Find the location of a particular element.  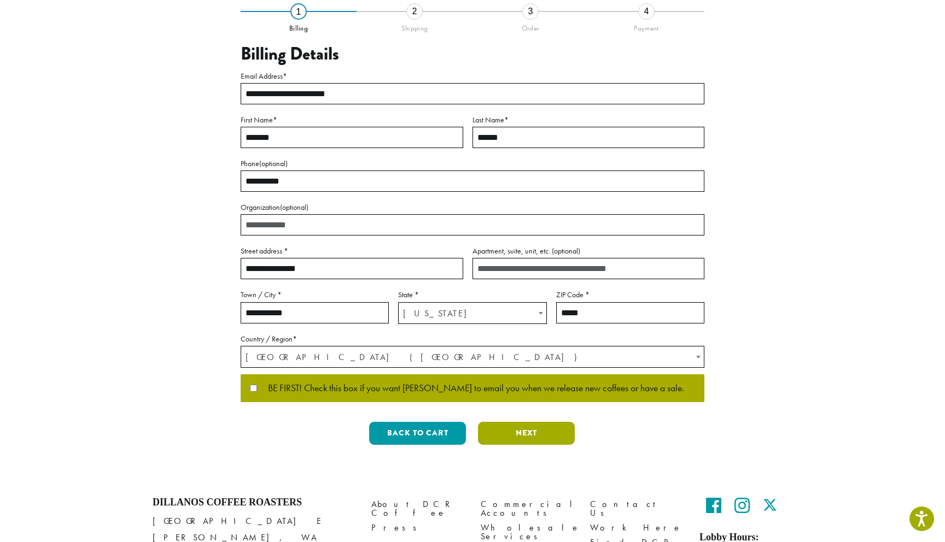

h4: Dillanos Coffee Roasters is located at coordinates (254, 503).